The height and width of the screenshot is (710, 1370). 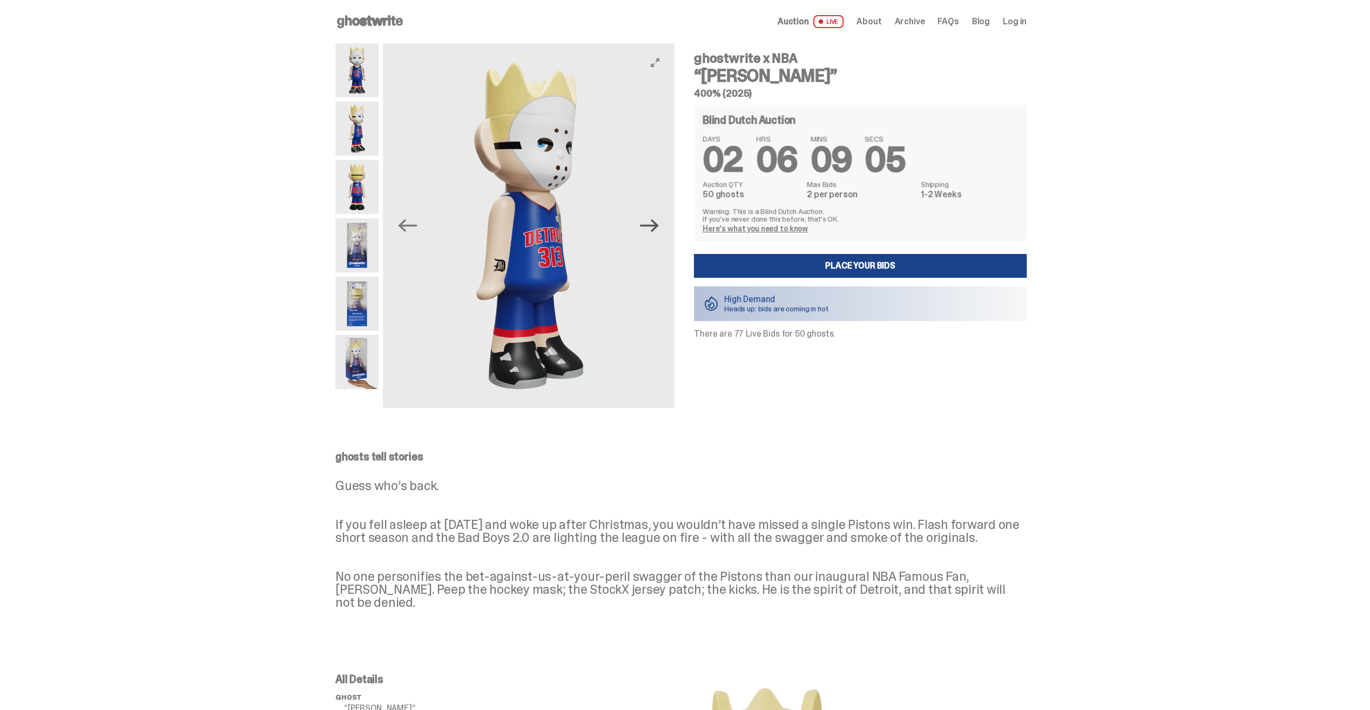 What do you see at coordinates (357, 245) in the screenshot?
I see `img: Eminem_NBA_400_12.png` at bounding box center [357, 245].